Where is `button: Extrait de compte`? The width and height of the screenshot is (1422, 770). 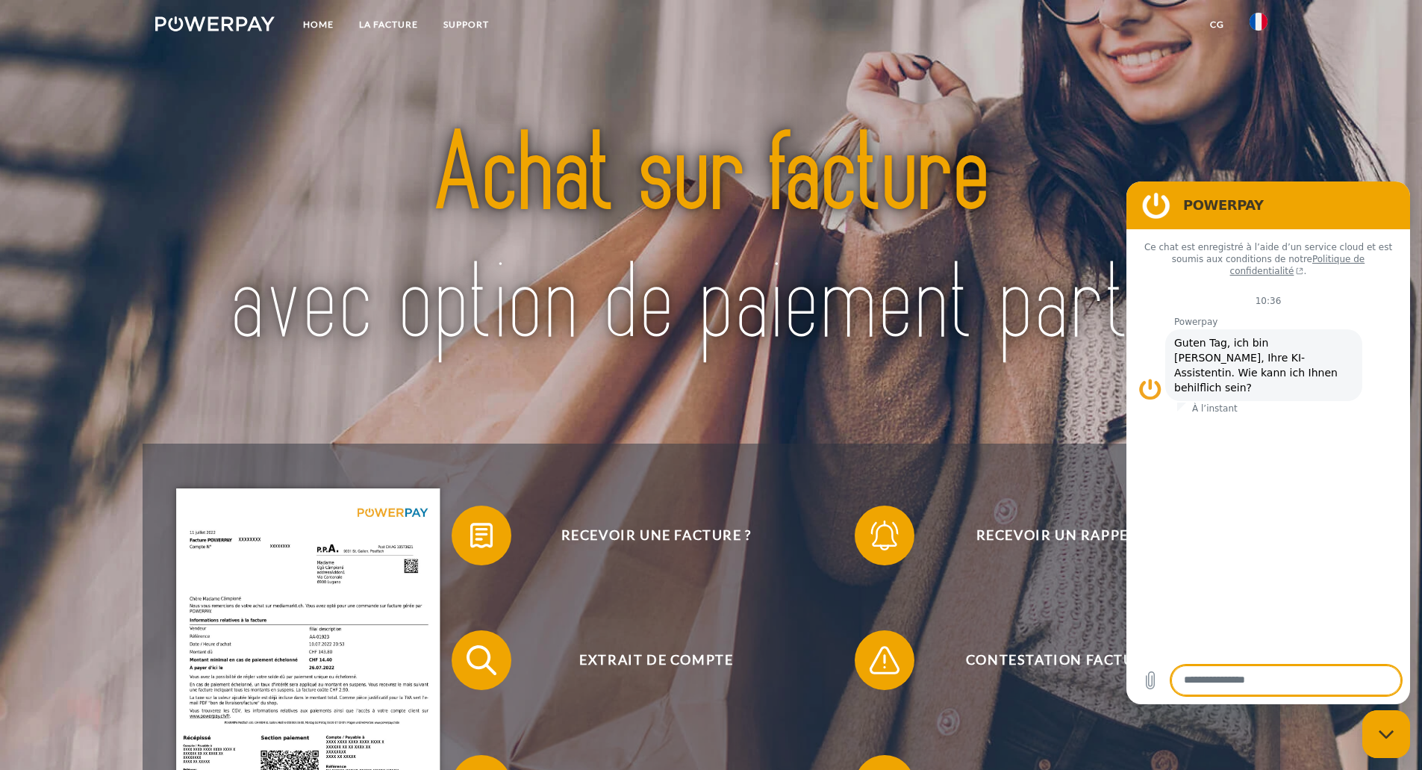
button: Extrait de compte is located at coordinates (646, 660).